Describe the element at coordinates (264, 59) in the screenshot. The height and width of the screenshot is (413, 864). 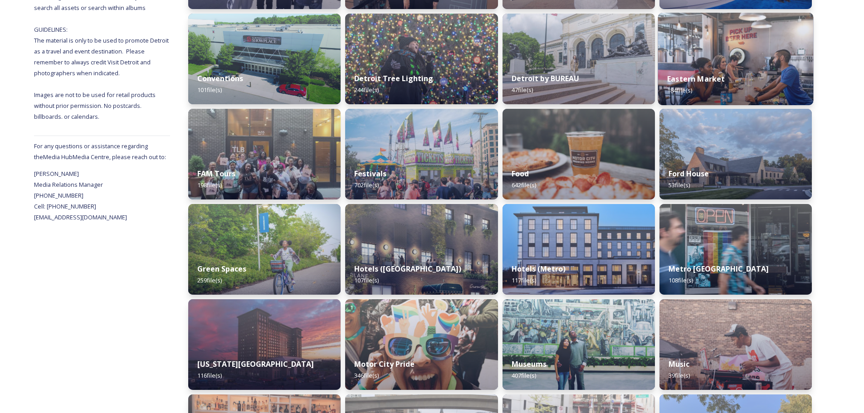
I see `img: 35ad669e-8c01-473d-b9e4-71d78d8e13d9.jpg` at that location.